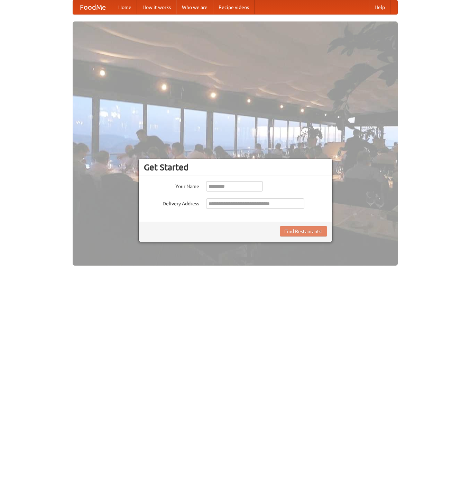  Describe the element at coordinates (195, 7) in the screenshot. I see `a: Who we are` at that location.